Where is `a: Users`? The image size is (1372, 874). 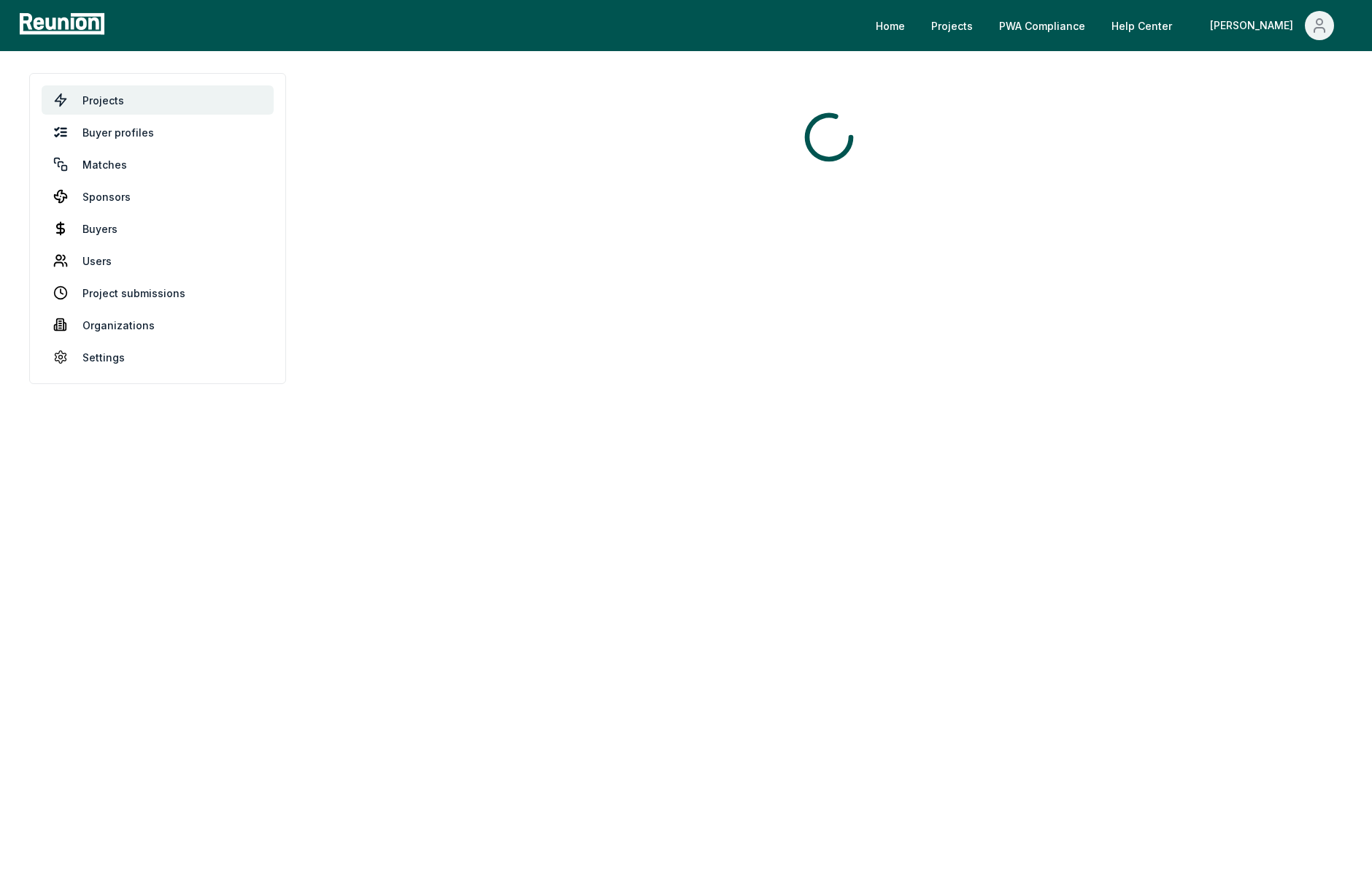
a: Users is located at coordinates (158, 260).